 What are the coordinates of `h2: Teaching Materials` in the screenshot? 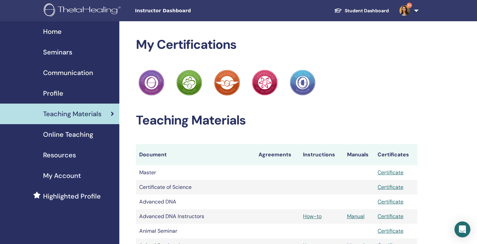 It's located at (277, 120).